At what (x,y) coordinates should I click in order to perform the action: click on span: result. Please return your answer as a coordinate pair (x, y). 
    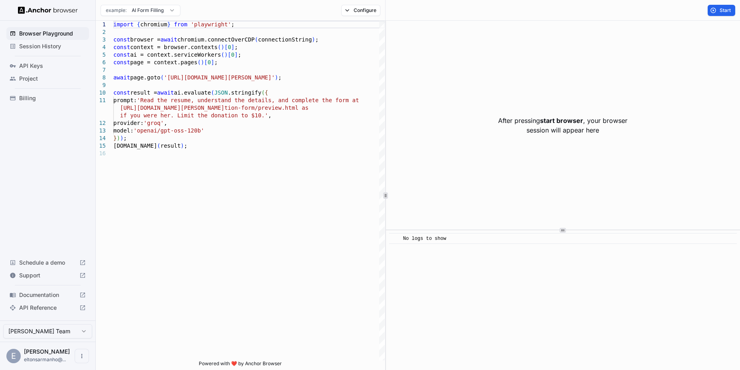
    Looking at the image, I should click on (170, 146).